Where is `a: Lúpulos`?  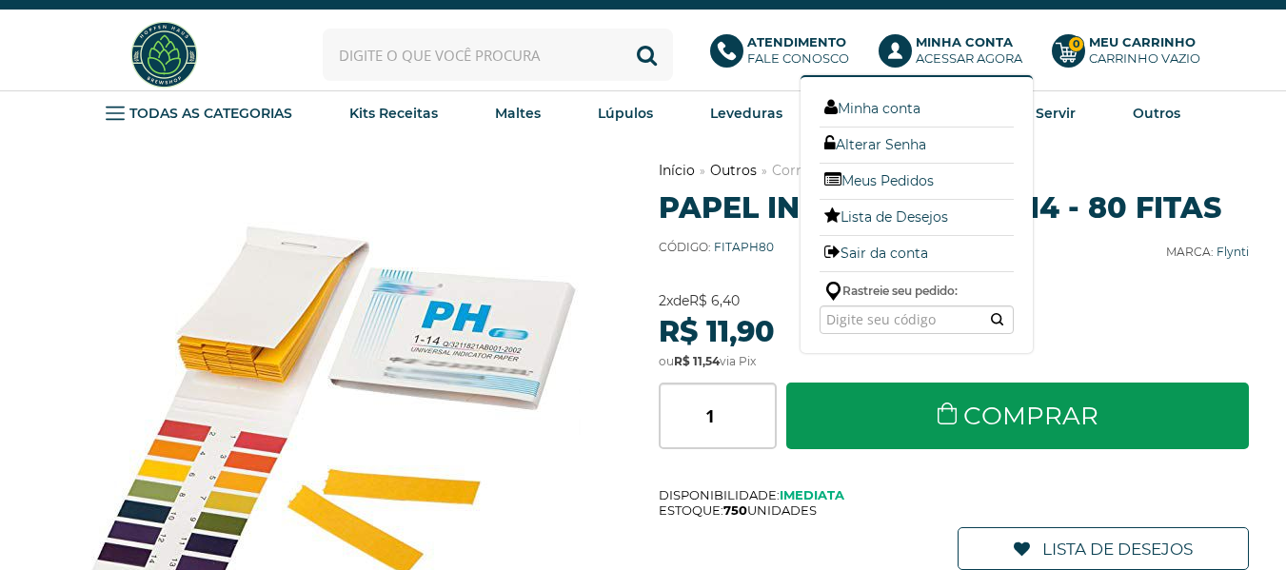 a: Lúpulos is located at coordinates (625, 113).